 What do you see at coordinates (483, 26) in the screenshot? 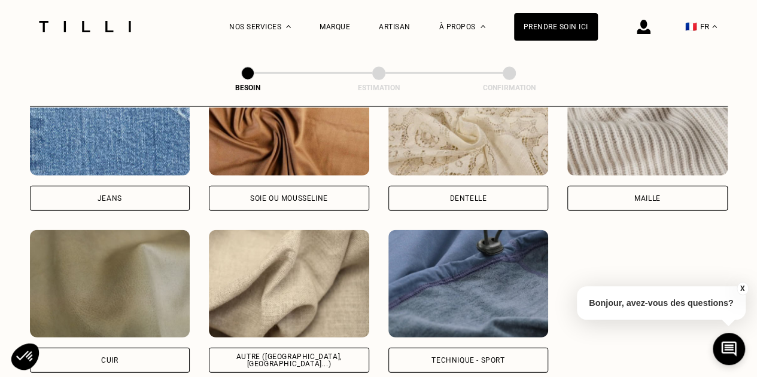
I see `img: Menu déroulant à propos` at bounding box center [483, 26].